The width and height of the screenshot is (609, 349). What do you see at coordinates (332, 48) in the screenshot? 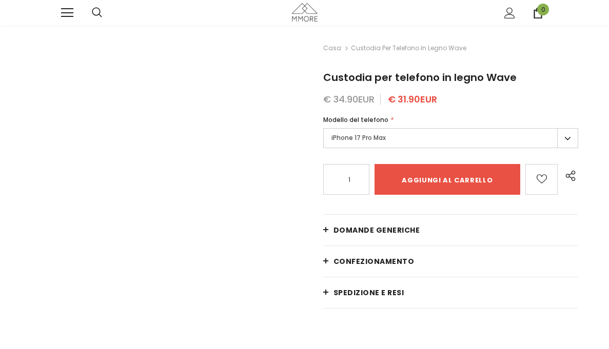
I see `a: Casa` at bounding box center [332, 48].